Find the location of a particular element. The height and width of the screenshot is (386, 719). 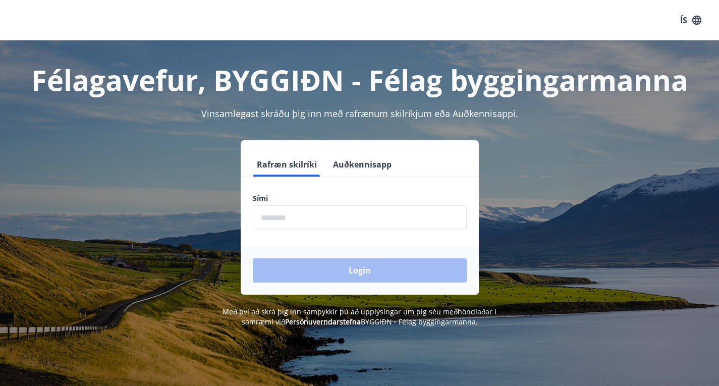

a: Persónuverndarstefna is located at coordinates (323, 321).